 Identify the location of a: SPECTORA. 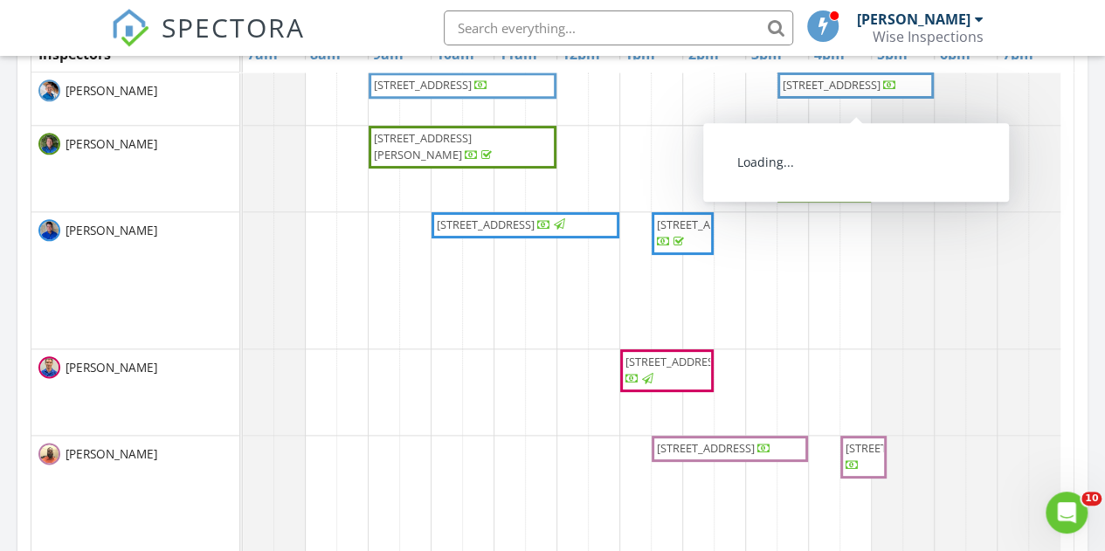
(208, 42).